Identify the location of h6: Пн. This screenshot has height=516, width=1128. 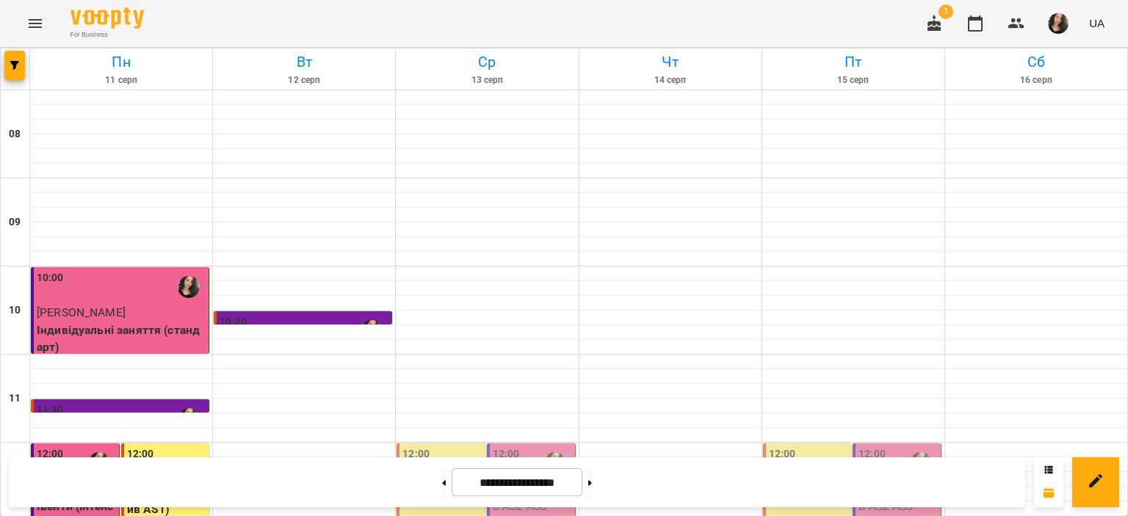
(121, 62).